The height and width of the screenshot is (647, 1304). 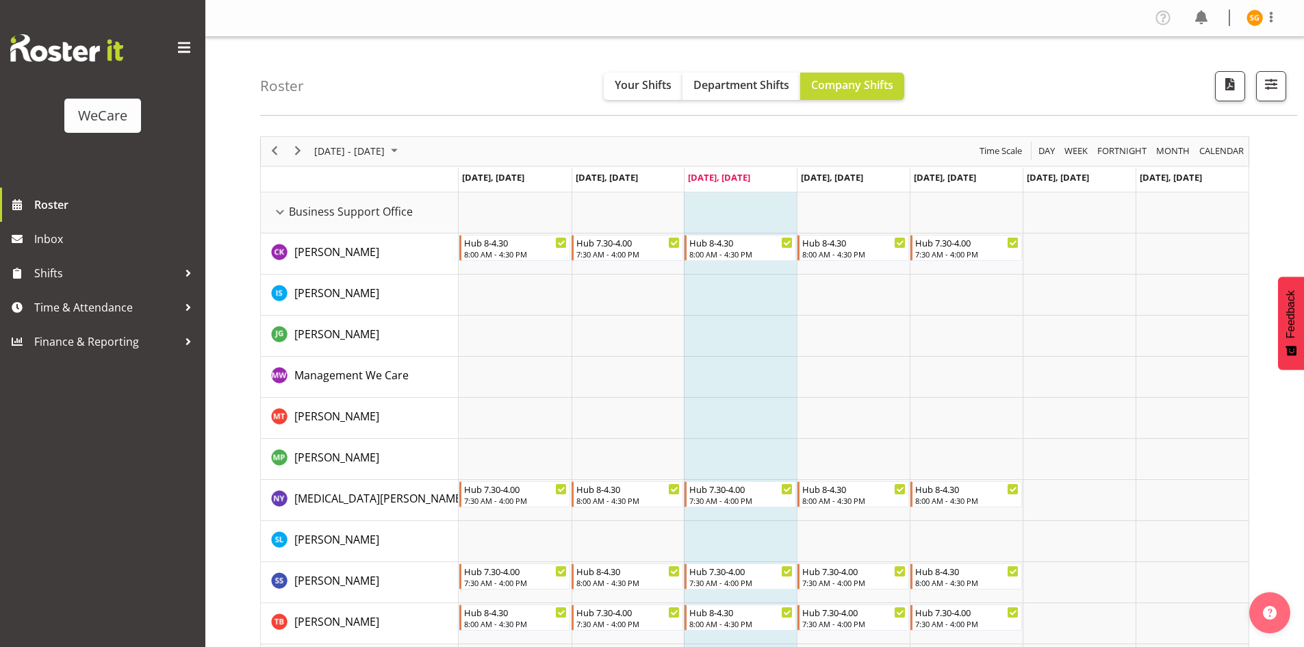 I want to click on button: Previous, so click(x=275, y=151).